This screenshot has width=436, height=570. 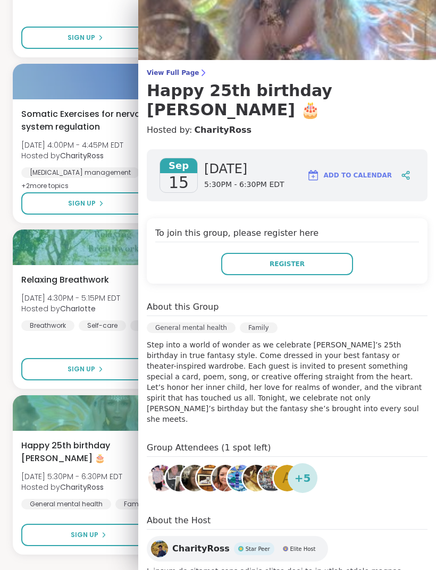 I want to click on span: 15, so click(x=178, y=183).